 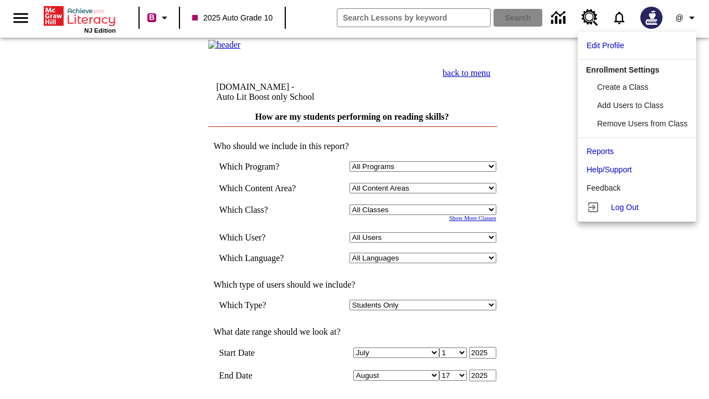 I want to click on span: Create a Class, so click(x=622, y=87).